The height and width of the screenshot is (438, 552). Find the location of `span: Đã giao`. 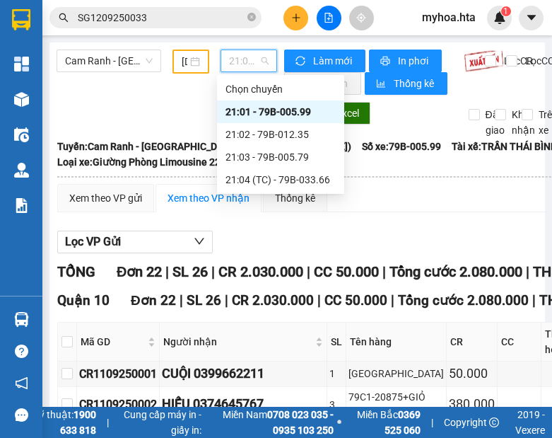

span: Đã giao is located at coordinates (495, 122).